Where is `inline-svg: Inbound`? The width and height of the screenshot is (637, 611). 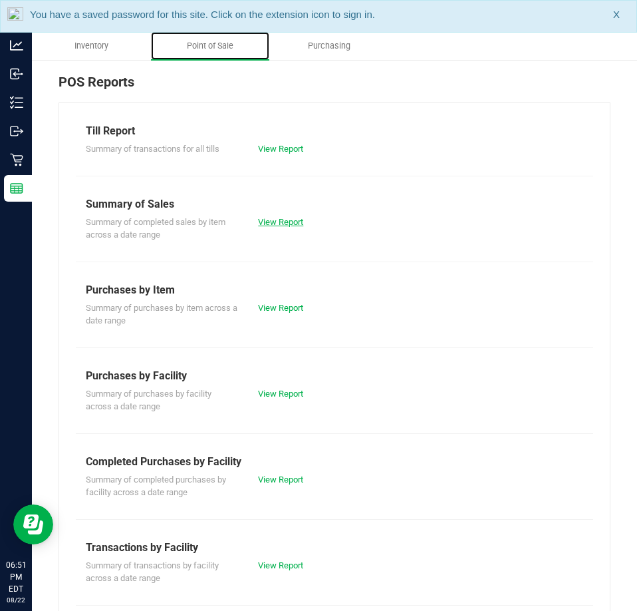
inline-svg: Inbound is located at coordinates (17, 74).